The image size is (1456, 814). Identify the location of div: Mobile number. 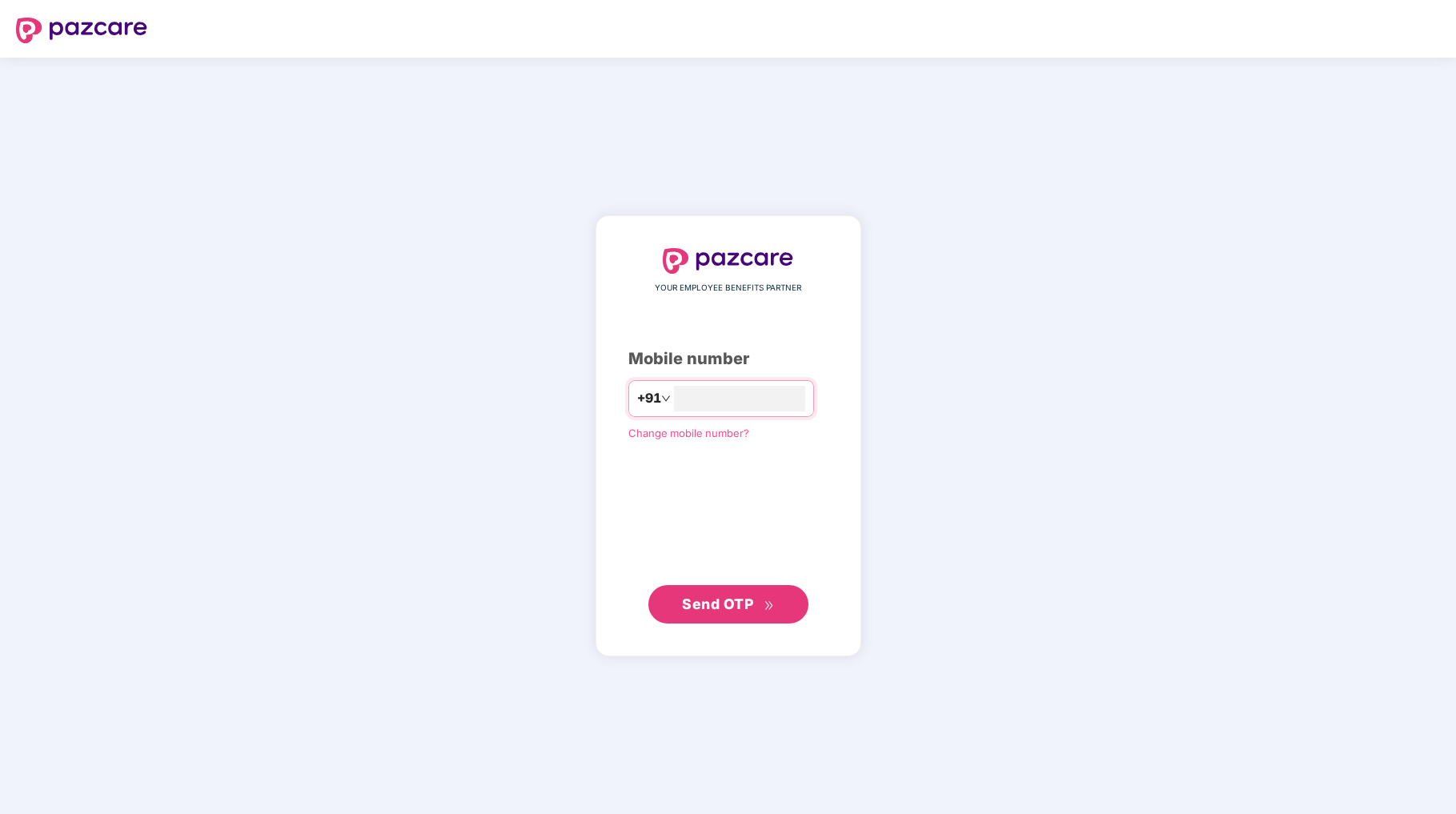
(728, 358).